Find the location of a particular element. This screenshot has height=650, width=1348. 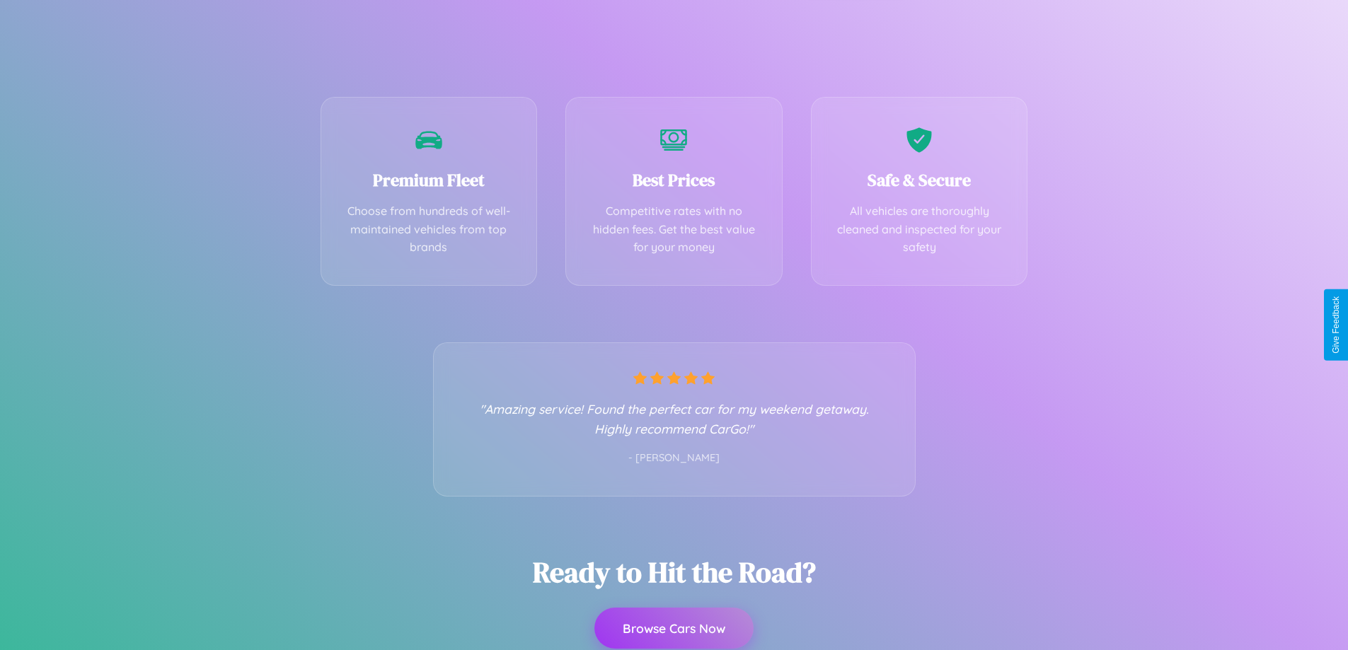

button: Browse Cars Now is located at coordinates (674, 629).